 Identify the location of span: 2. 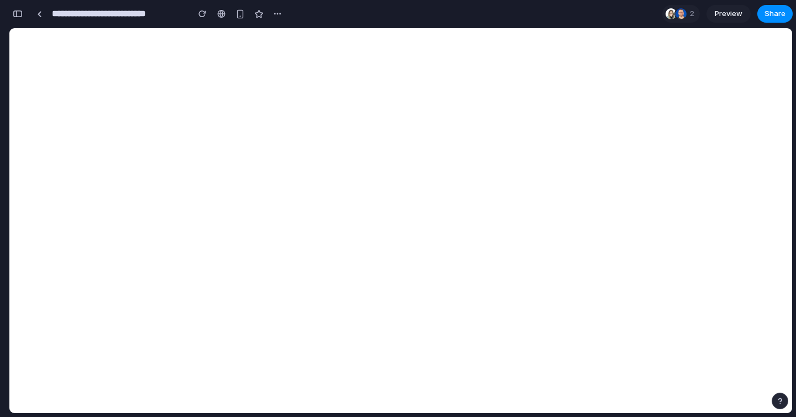
(694, 14).